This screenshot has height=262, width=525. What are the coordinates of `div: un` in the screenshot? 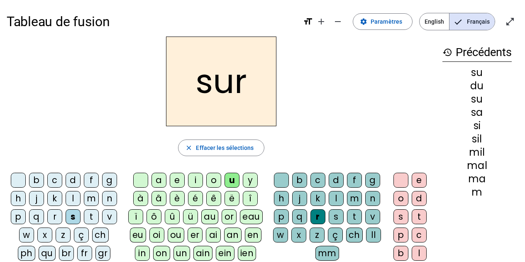 It's located at (182, 253).